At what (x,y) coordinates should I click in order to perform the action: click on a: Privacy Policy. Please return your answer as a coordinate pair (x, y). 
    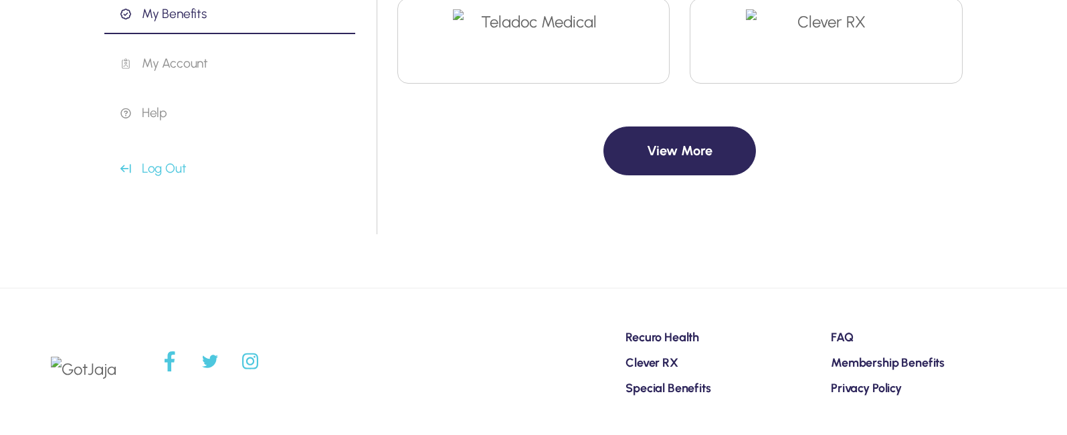
    Looking at the image, I should click on (866, 388).